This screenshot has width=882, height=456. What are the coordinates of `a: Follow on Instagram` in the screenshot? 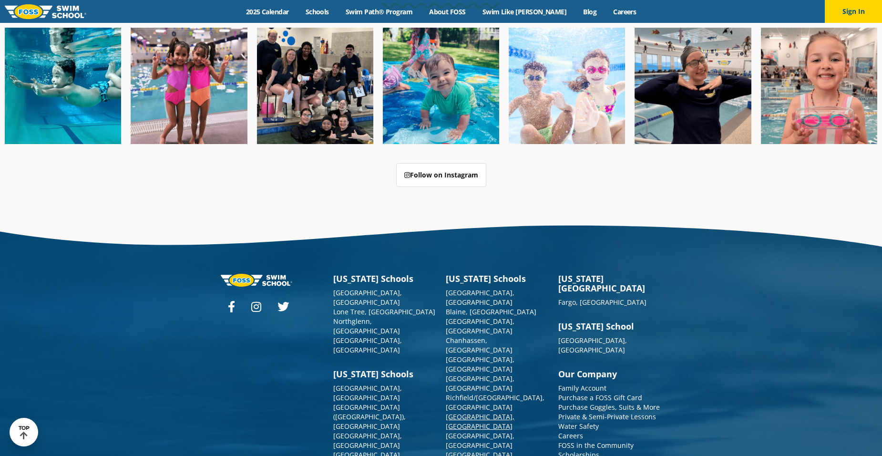 It's located at (441, 175).